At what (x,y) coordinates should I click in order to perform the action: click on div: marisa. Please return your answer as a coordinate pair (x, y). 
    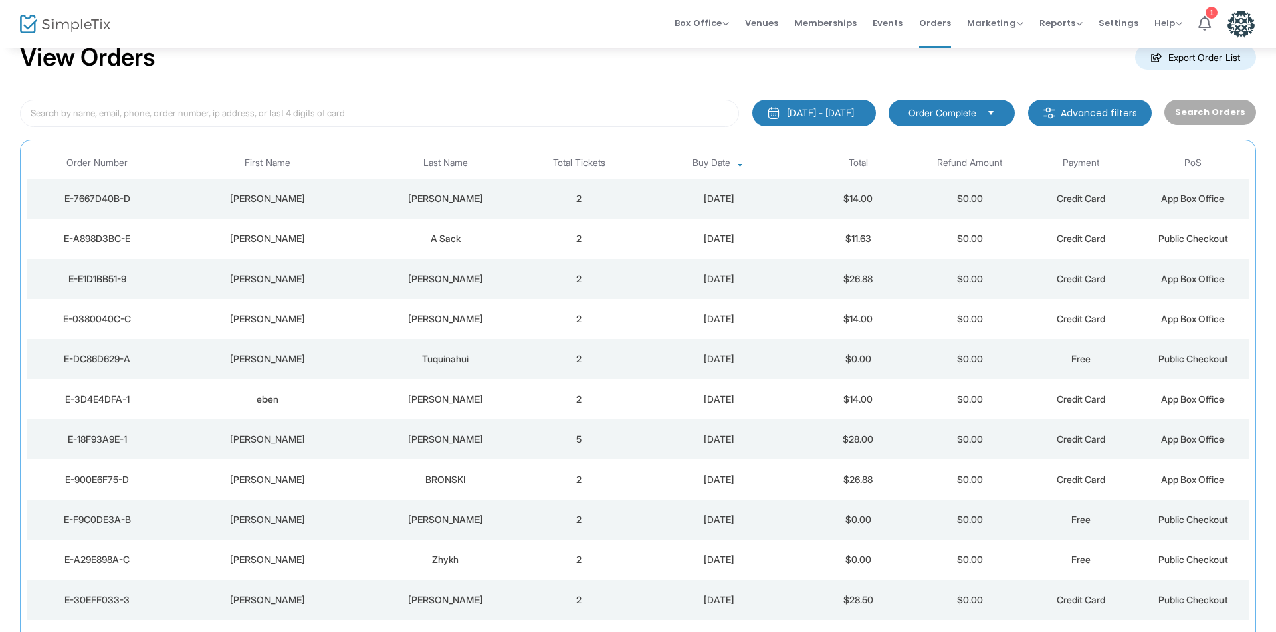
    Looking at the image, I should click on (267, 199).